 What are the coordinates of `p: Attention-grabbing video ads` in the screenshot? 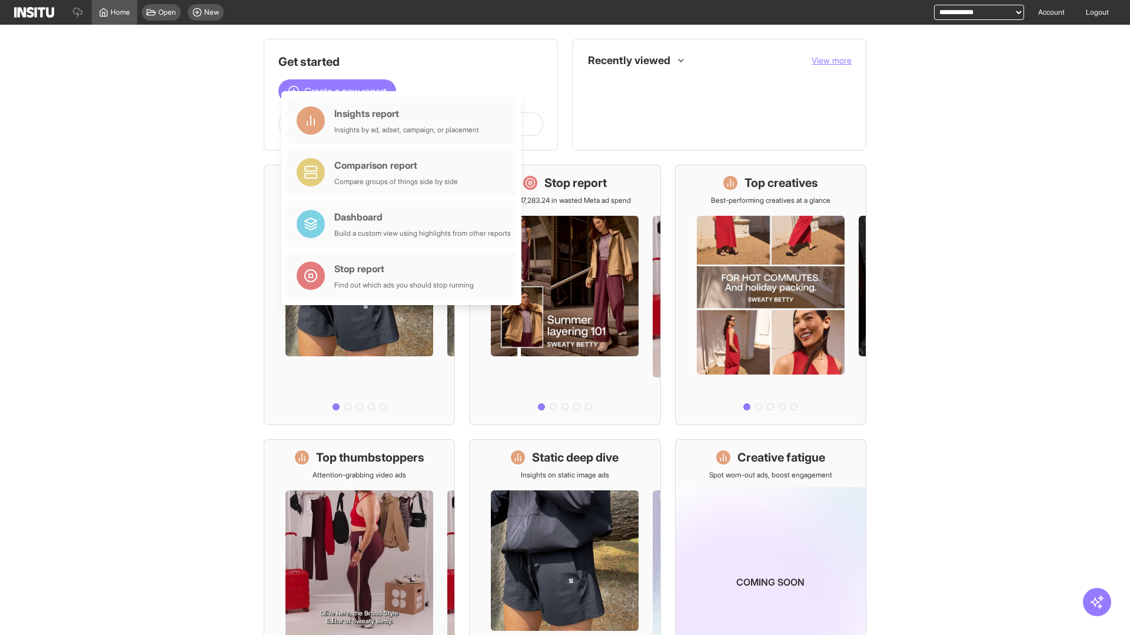 It's located at (359, 475).